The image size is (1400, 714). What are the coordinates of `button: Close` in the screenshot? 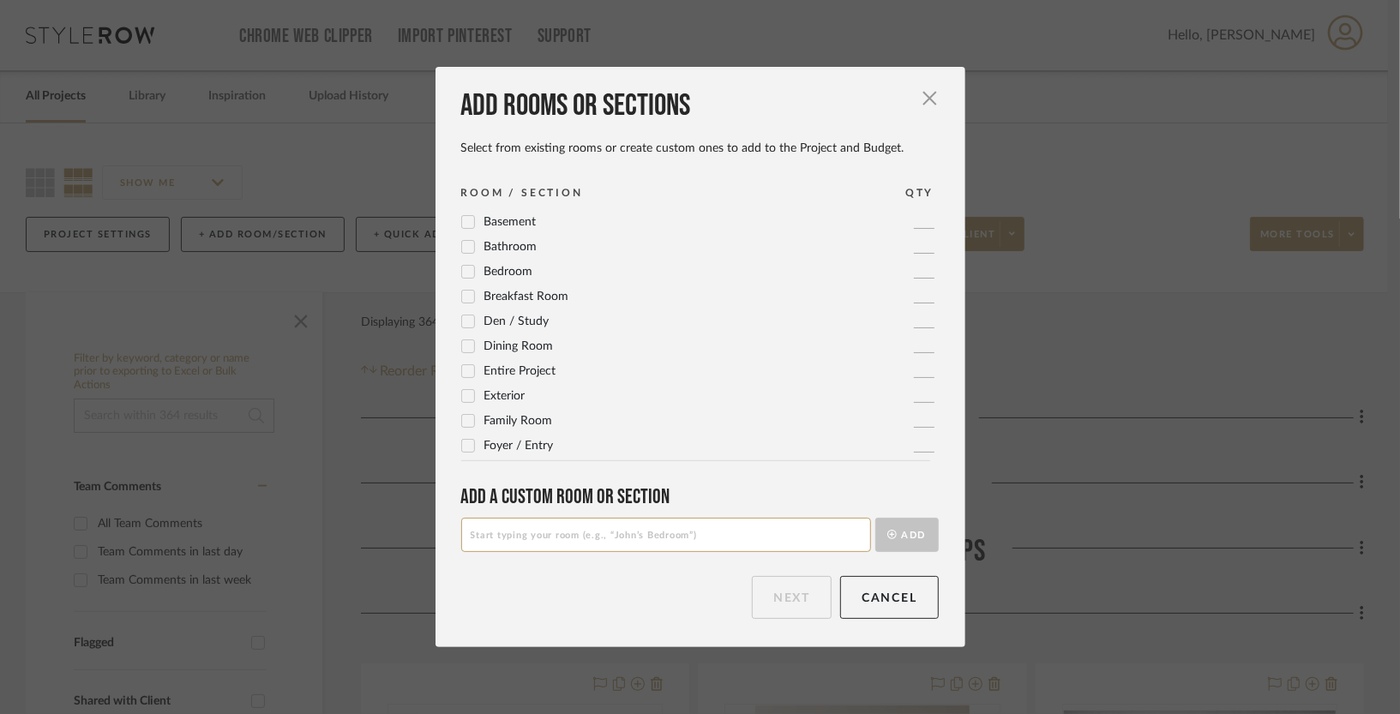 It's located at (930, 98).